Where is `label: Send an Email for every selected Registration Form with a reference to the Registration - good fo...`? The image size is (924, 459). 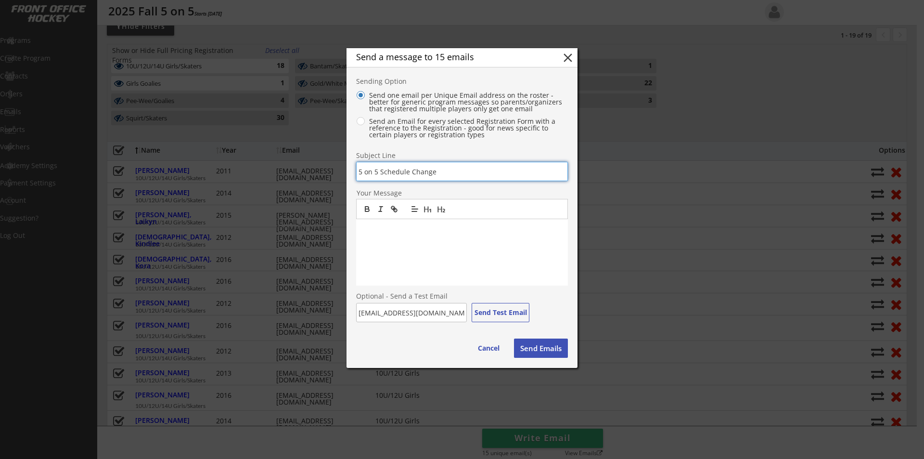
label: Send an Email for every selected Registration Form with a reference to the Registration - good fo... is located at coordinates (465, 128).